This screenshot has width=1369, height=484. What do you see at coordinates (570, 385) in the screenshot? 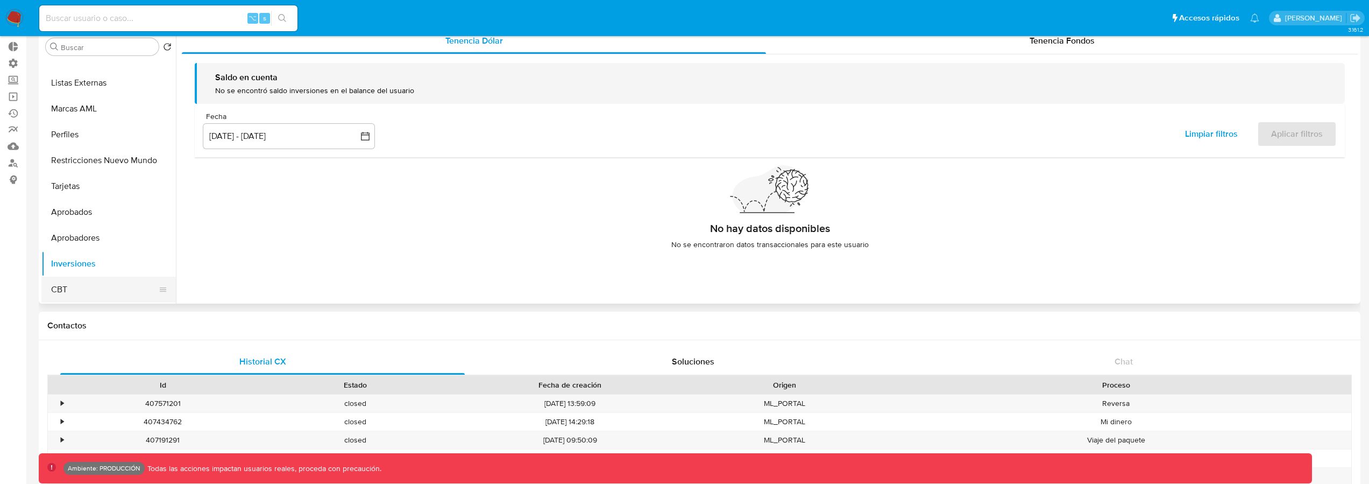
I see `div: Fecha de creación` at bounding box center [570, 385].